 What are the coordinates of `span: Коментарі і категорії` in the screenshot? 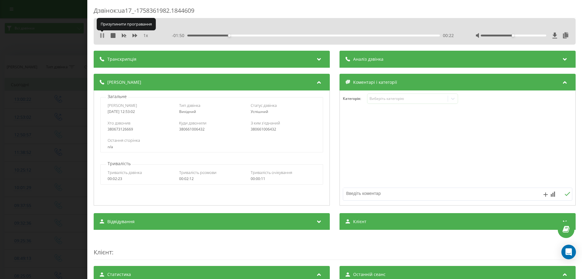 It's located at (375, 82).